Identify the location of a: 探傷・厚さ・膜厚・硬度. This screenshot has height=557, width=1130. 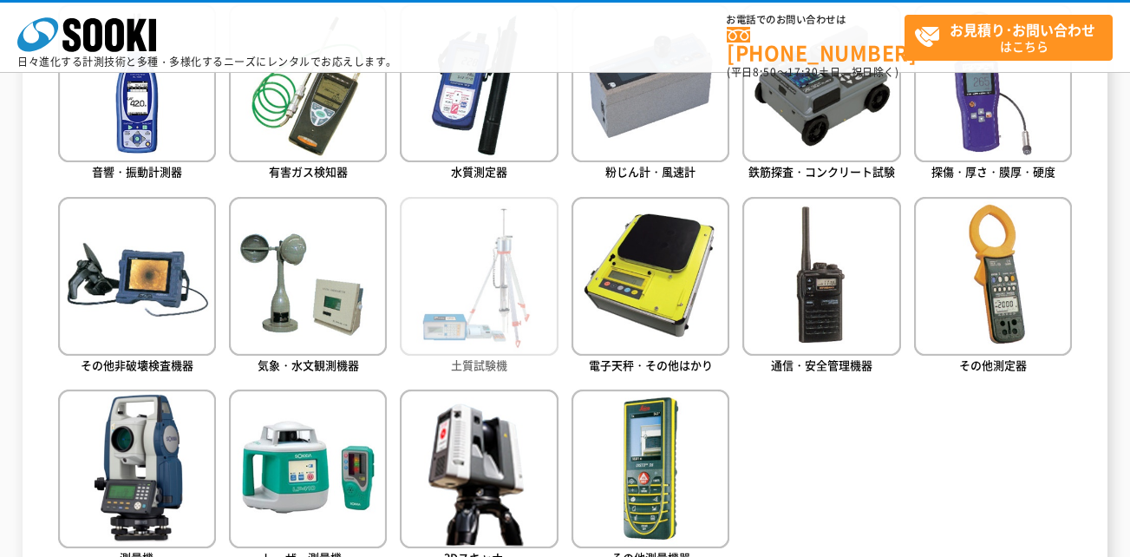
(993, 94).